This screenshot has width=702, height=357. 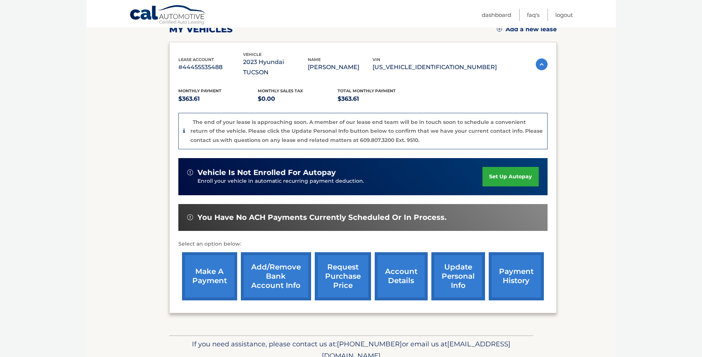 I want to click on span: Total Monthly Payment, so click(x=367, y=91).